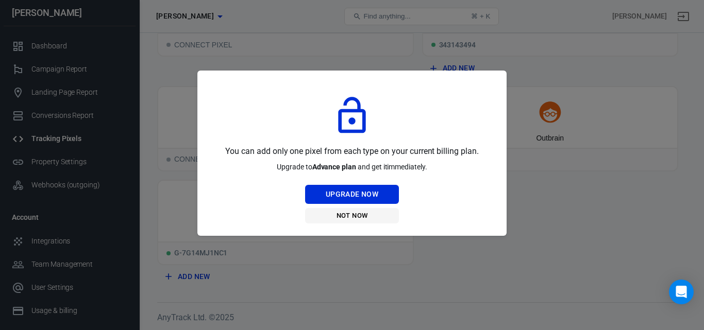 This screenshot has width=704, height=330. I want to click on p: You can add only one pixel from each type on your current billing plan., so click(351, 151).